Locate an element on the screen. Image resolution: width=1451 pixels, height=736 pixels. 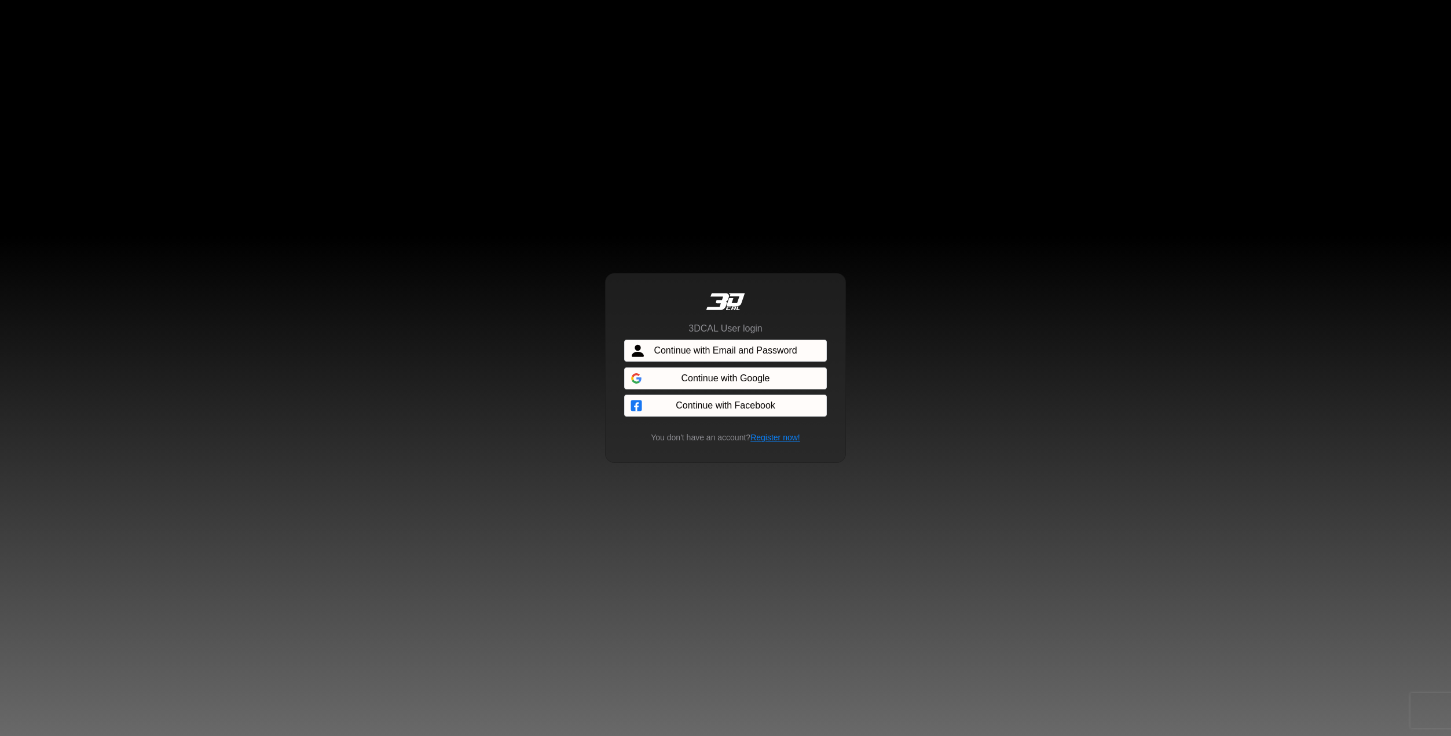
a: Register now! is located at coordinates (775, 438).